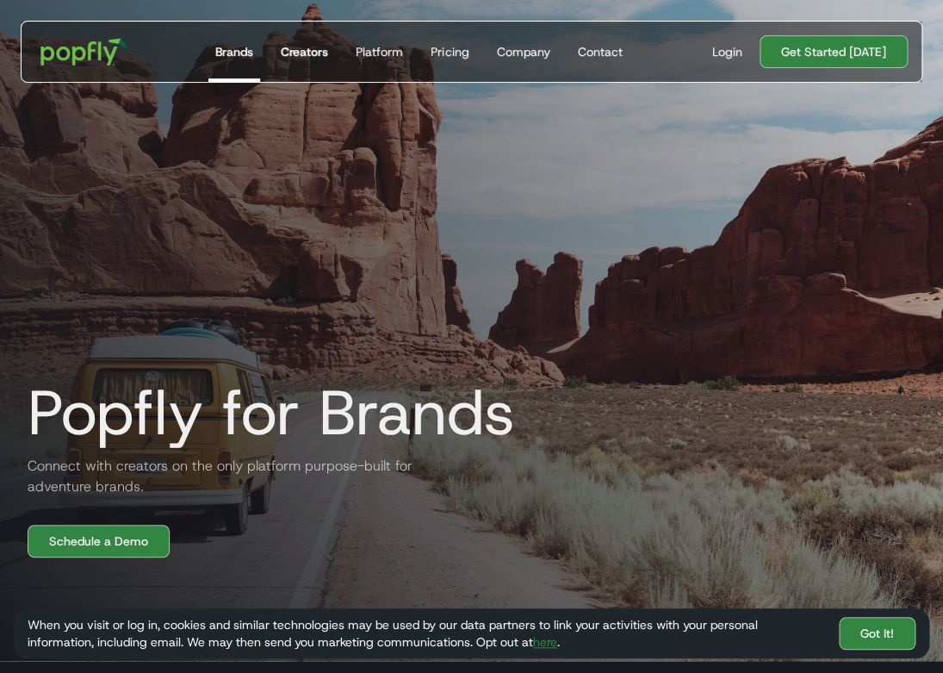 This screenshot has width=943, height=673. Describe the element at coordinates (545, 642) in the screenshot. I see `a: here` at that location.